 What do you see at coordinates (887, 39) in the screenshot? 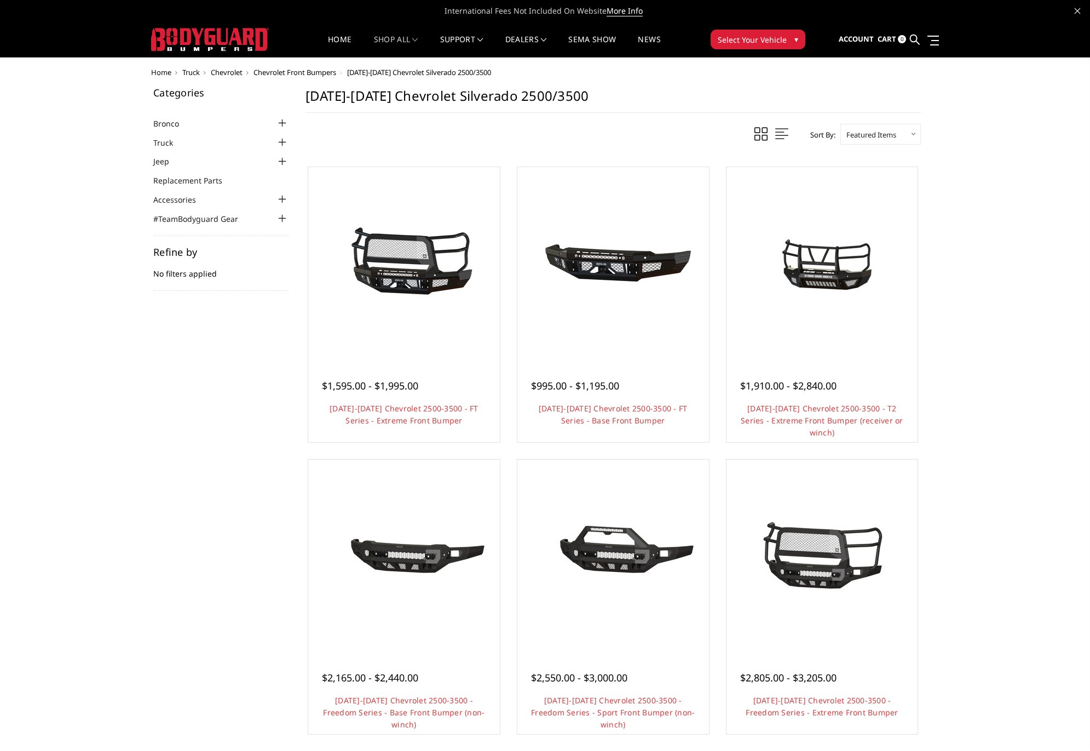
I see `span: Cart` at bounding box center [887, 39].